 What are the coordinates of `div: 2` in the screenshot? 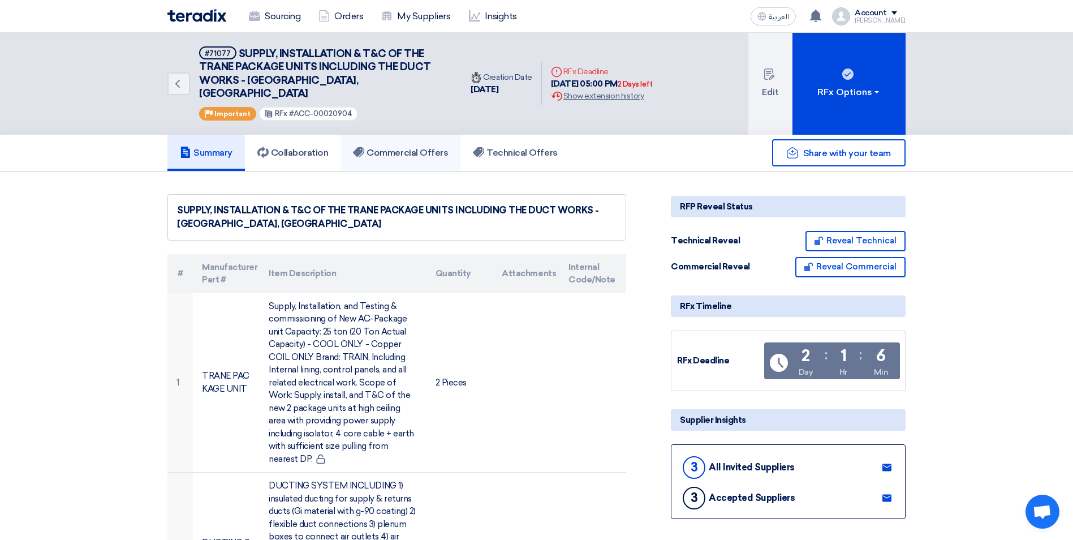 It's located at (806, 356).